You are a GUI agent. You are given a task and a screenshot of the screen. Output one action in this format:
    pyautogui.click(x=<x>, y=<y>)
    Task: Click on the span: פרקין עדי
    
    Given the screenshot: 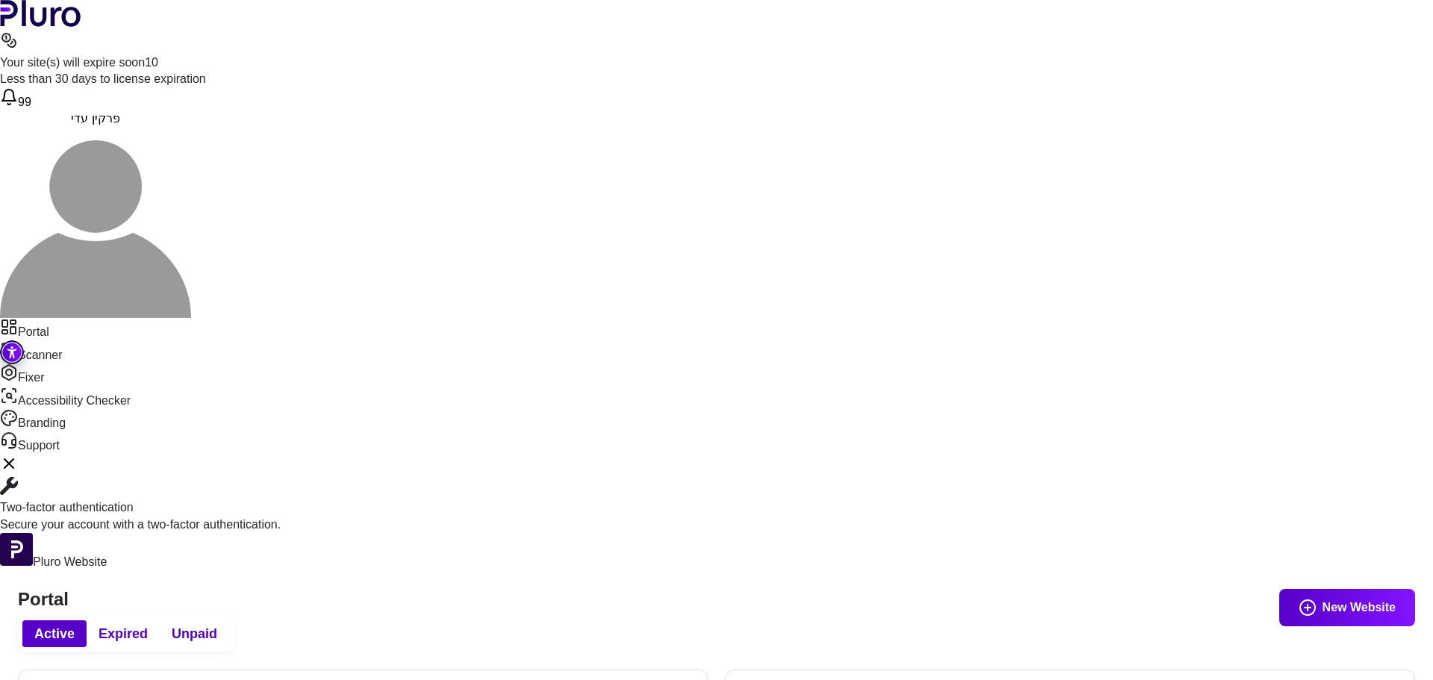 What is the action you would take?
    pyautogui.click(x=95, y=118)
    